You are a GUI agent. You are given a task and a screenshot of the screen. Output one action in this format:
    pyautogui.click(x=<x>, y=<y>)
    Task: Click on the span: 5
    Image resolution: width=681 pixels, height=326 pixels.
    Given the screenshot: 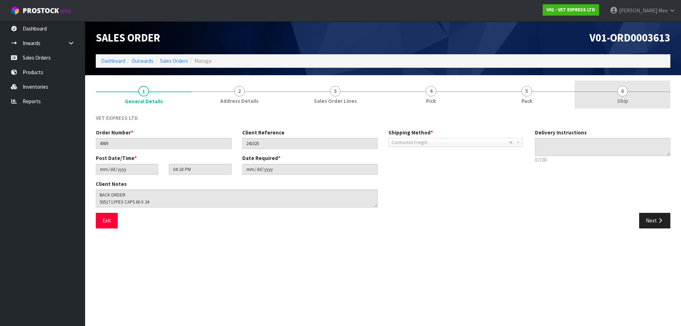 What is the action you would take?
    pyautogui.click(x=527, y=91)
    